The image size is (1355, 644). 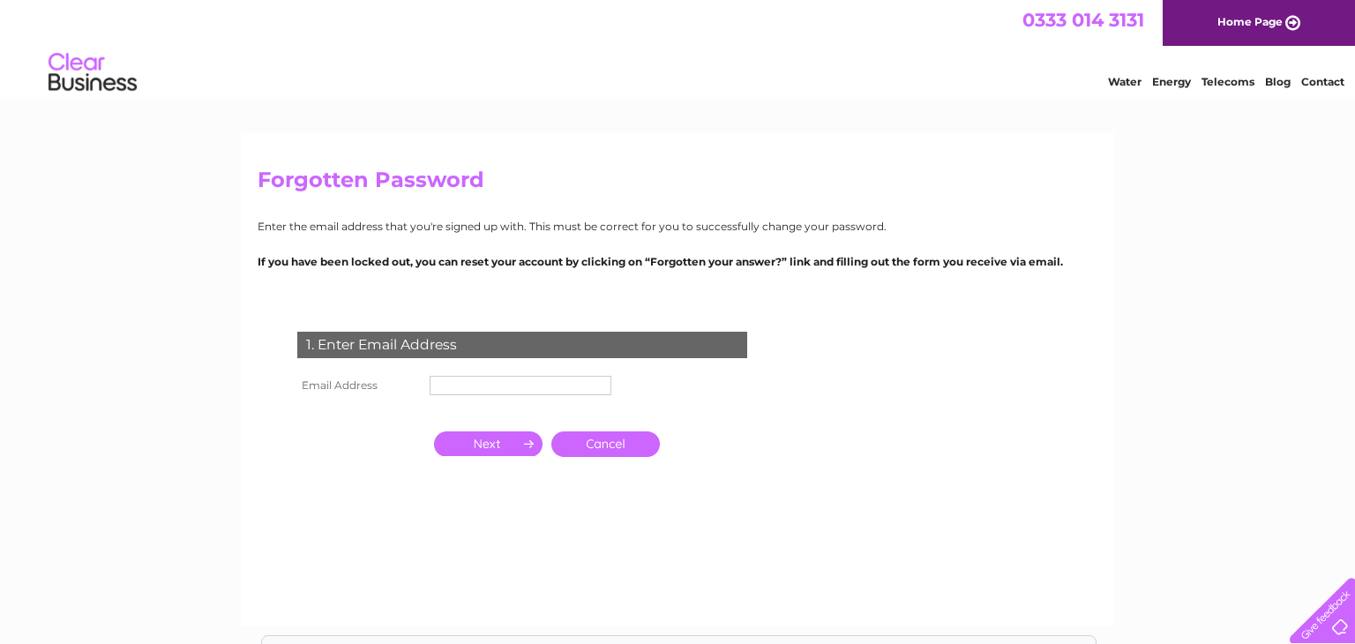 What do you see at coordinates (1172, 81) in the screenshot?
I see `a: Energy` at bounding box center [1172, 81].